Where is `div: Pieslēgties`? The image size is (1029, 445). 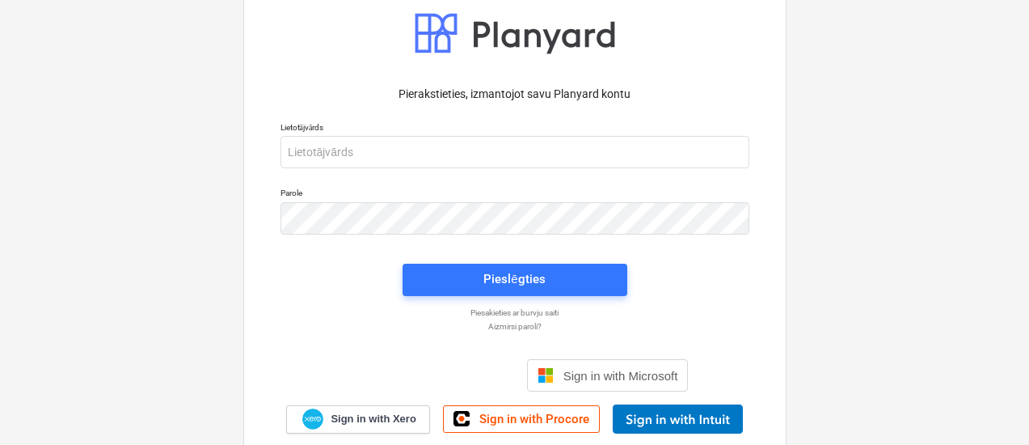
div: Pieslēgties is located at coordinates (514, 279).